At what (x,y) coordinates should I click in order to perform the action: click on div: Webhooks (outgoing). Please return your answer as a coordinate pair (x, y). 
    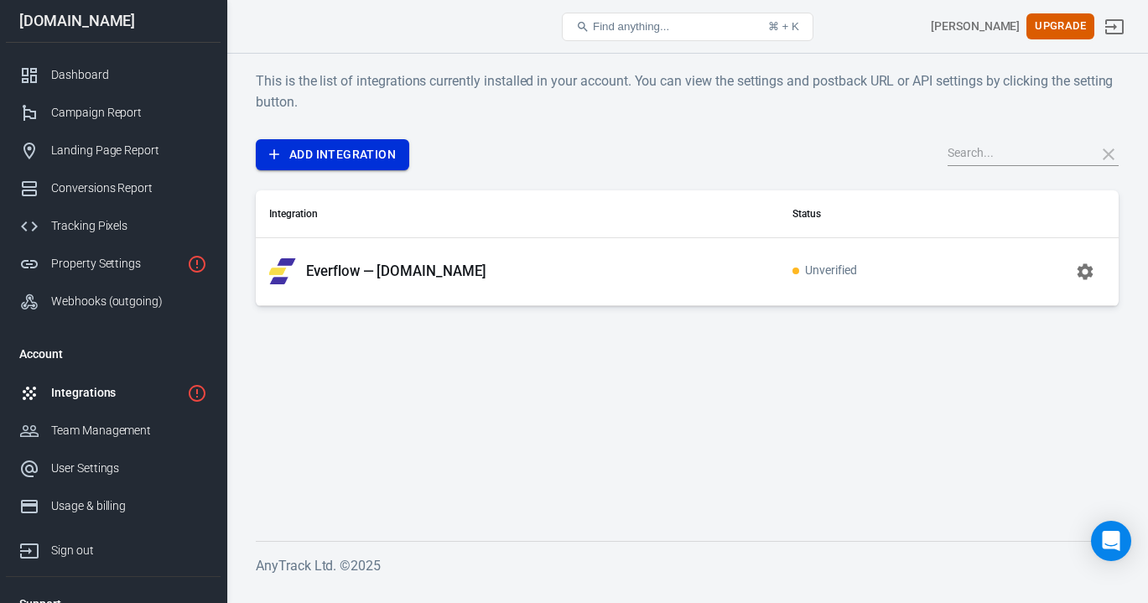
    Looking at the image, I should click on (129, 301).